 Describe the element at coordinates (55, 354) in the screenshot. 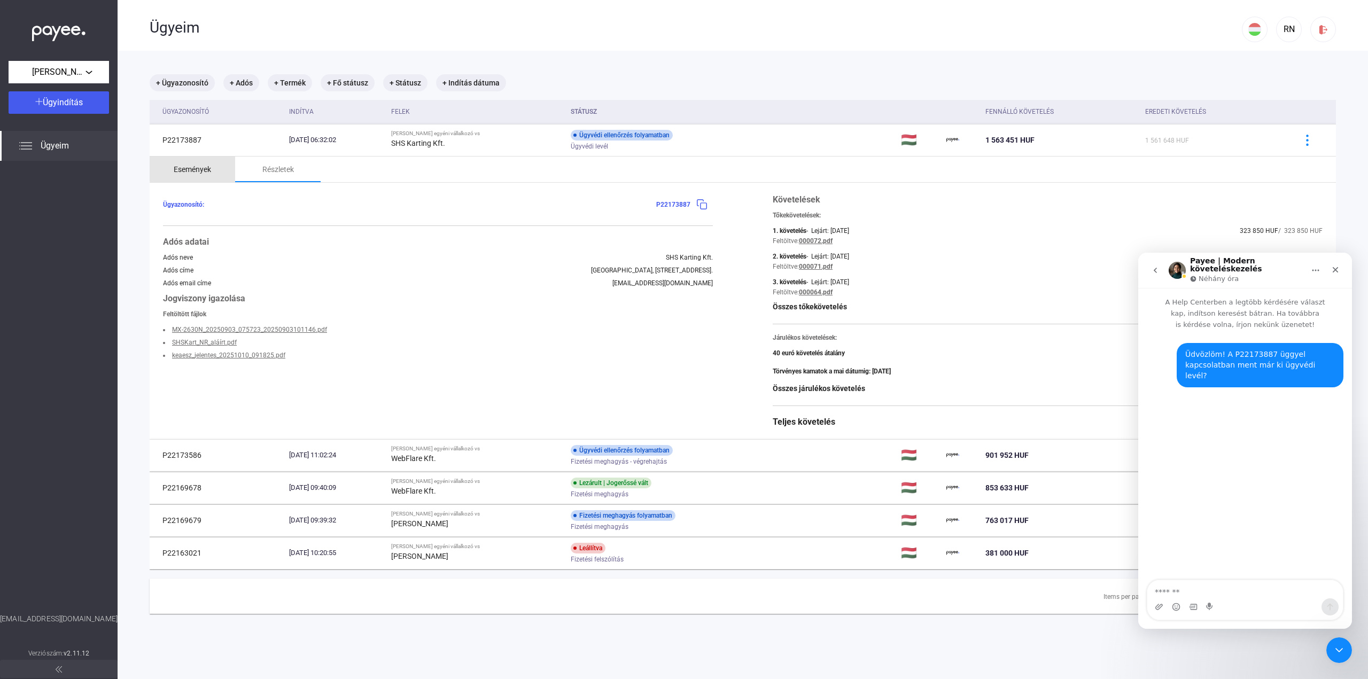

I see `button: GIF-választó` at that location.